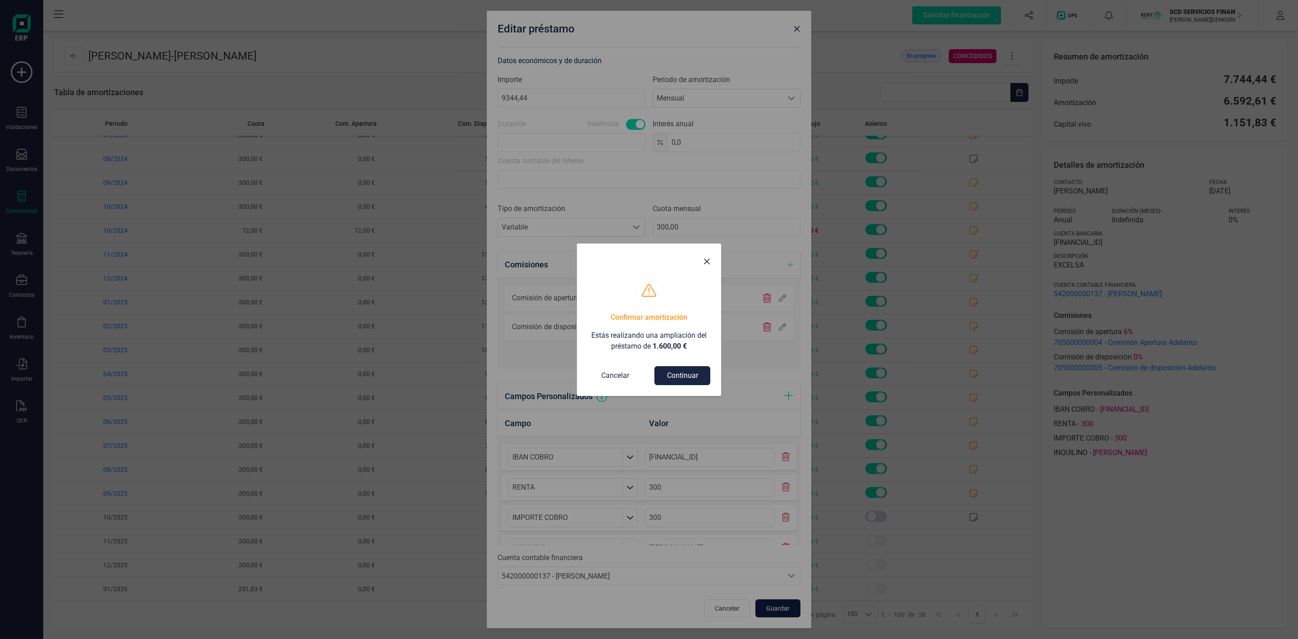 The height and width of the screenshot is (639, 1298). I want to click on span: 1.600,00 €, so click(670, 346).